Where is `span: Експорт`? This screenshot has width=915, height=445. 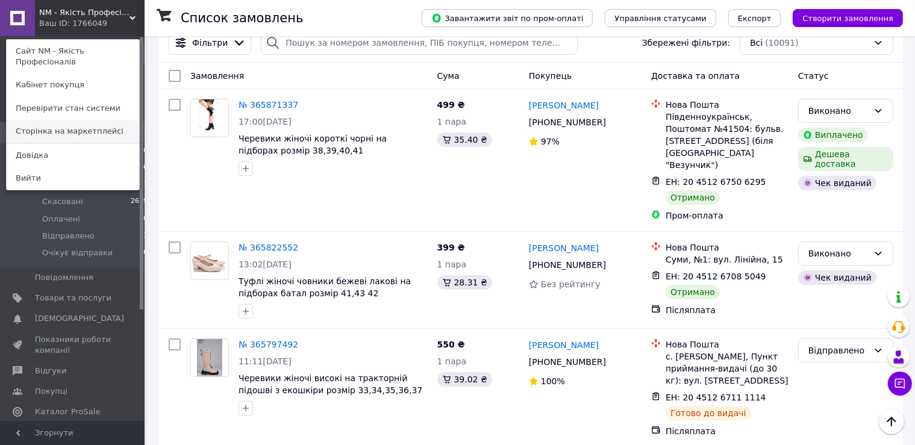
span: Експорт is located at coordinates (754, 18).